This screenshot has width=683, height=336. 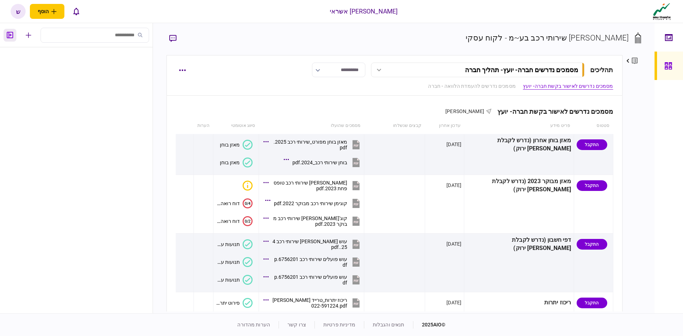 What do you see at coordinates (388, 325) in the screenshot?
I see `a: תנאים והגבלות` at bounding box center [388, 325].